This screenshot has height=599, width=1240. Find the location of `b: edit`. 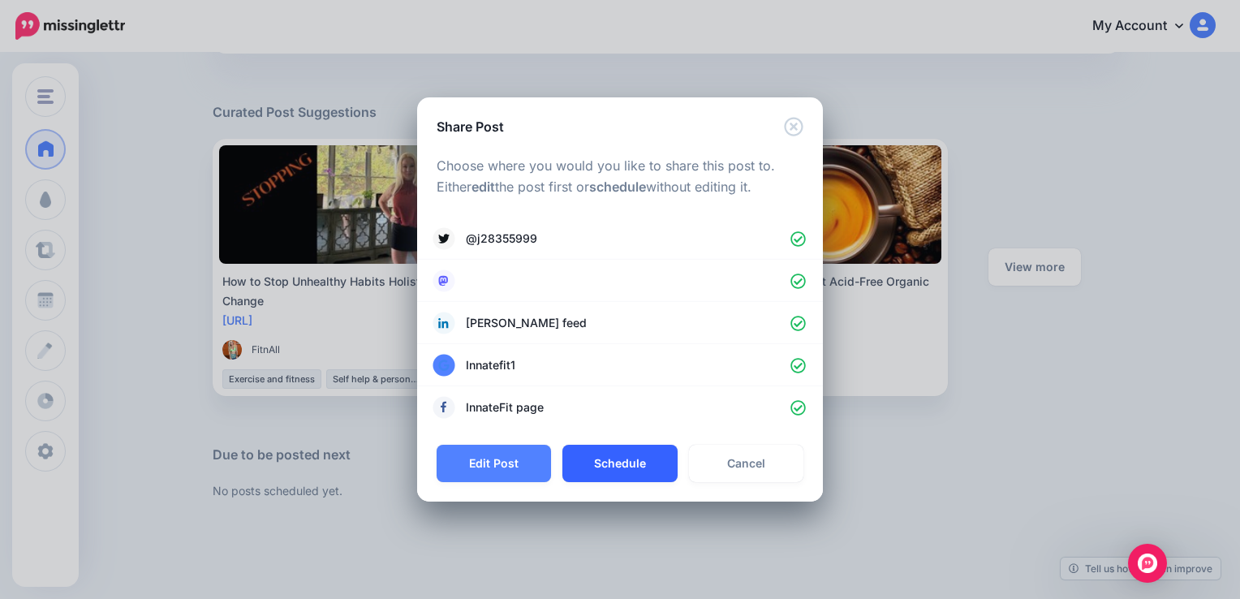

b: edit is located at coordinates (483, 187).